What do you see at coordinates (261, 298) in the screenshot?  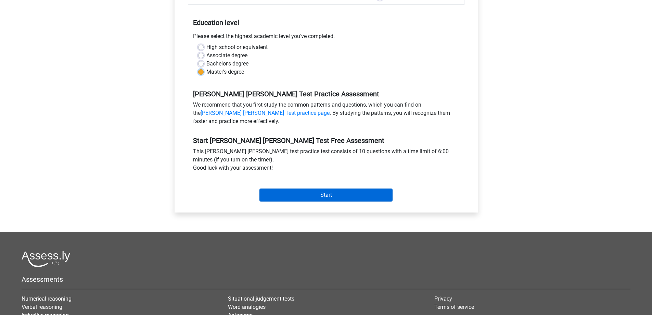 I see `a: Situational judgement tests` at bounding box center [261, 298].